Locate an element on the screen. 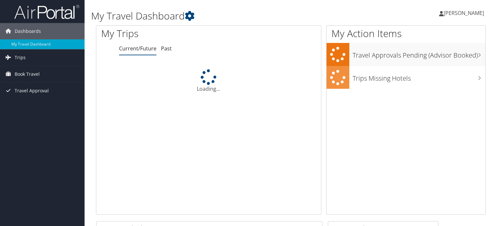 The image size is (497, 226). a: Trips Missing Hotels is located at coordinates (406, 77).